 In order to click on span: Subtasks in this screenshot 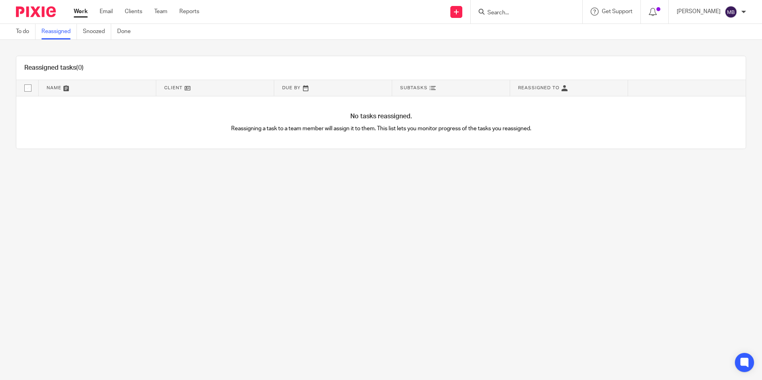, I will do `click(414, 88)`.